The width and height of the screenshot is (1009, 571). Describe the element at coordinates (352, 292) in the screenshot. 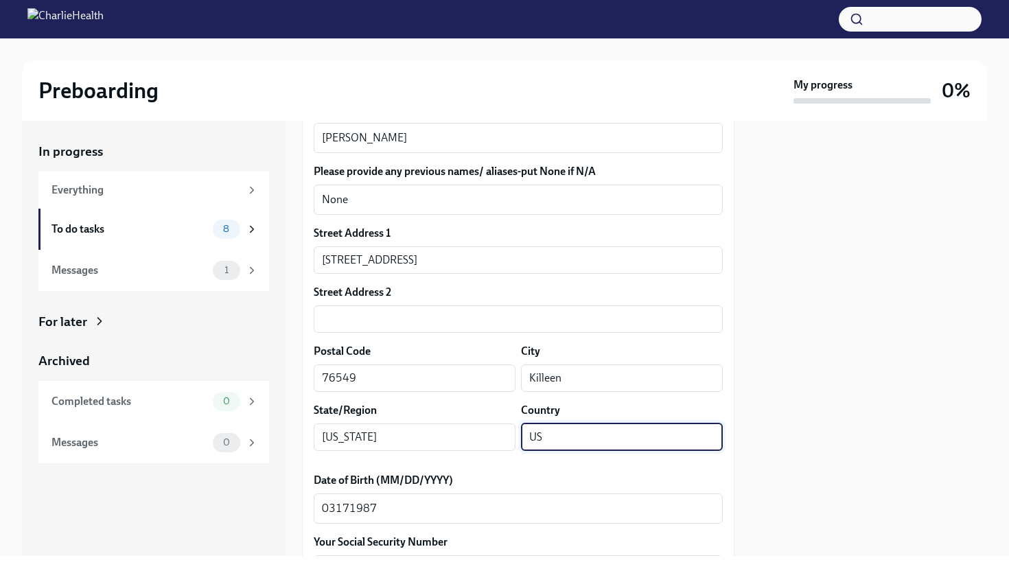

I see `label: Street Address 2` at that location.